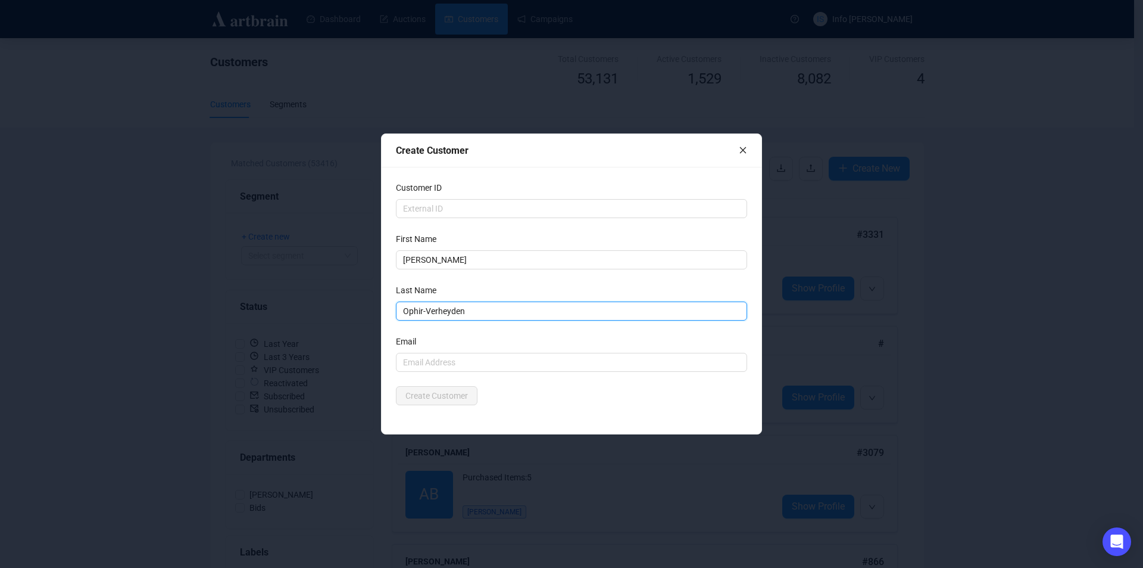 The height and width of the screenshot is (568, 1143). I want to click on label: First Name, so click(420, 239).